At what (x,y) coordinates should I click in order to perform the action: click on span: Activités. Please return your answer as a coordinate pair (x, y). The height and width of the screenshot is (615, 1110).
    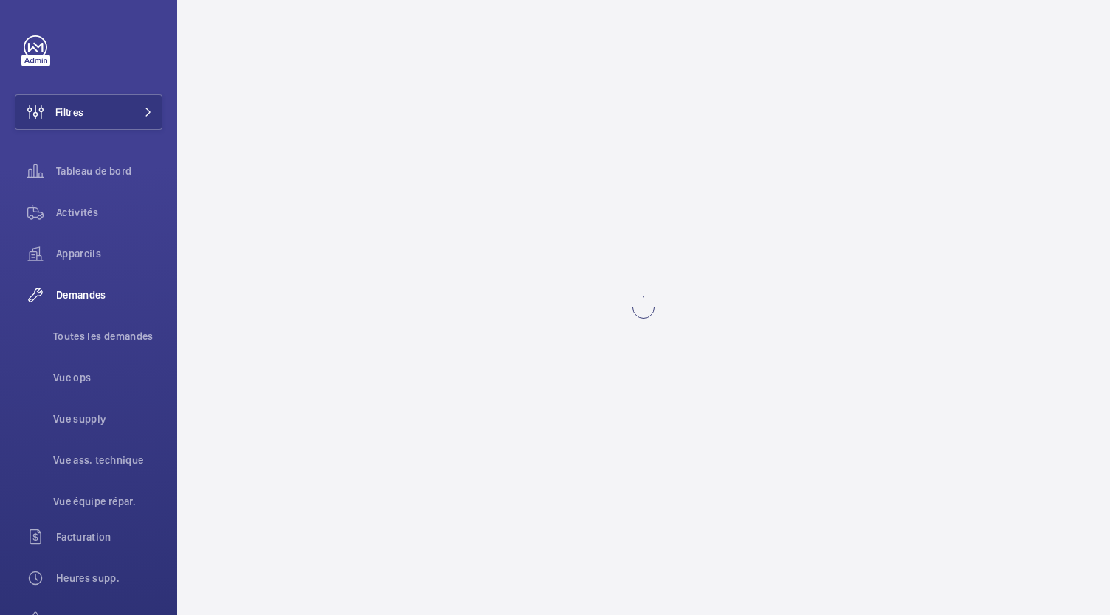
    Looking at the image, I should click on (109, 212).